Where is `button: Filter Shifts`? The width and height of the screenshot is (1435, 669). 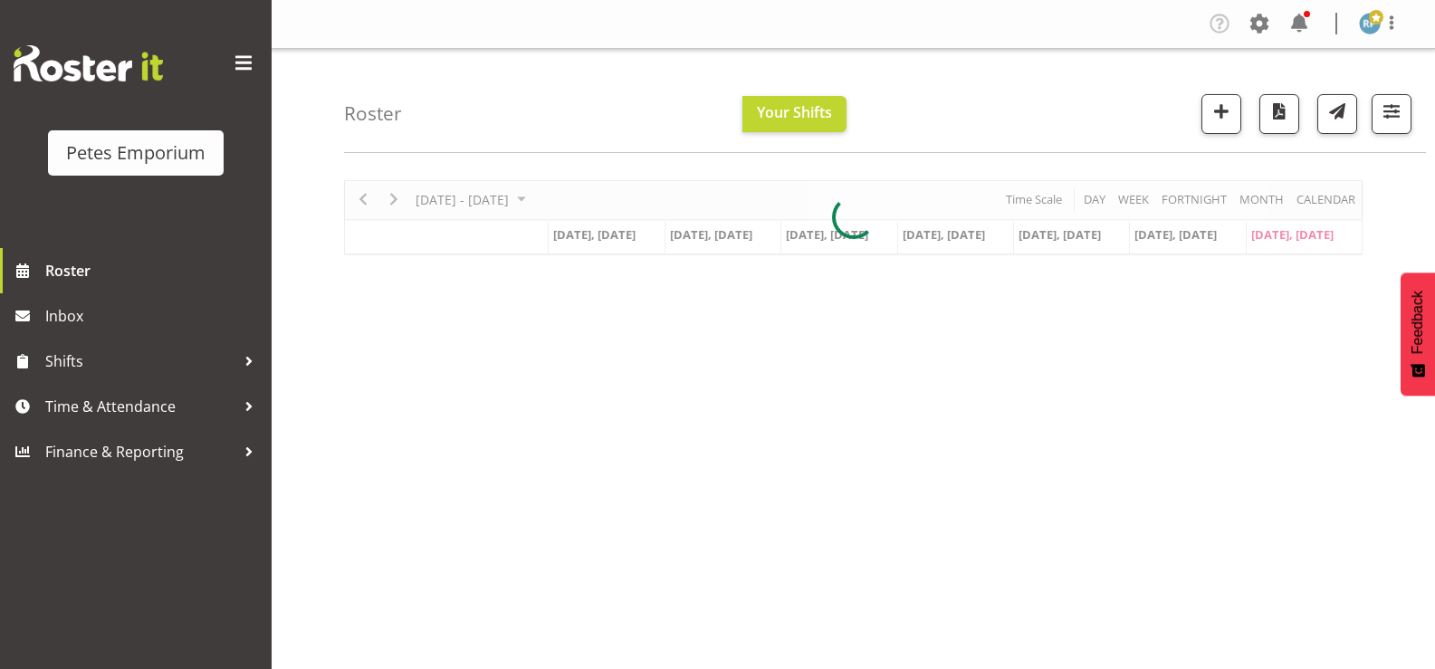
button: Filter Shifts is located at coordinates (1391, 114).